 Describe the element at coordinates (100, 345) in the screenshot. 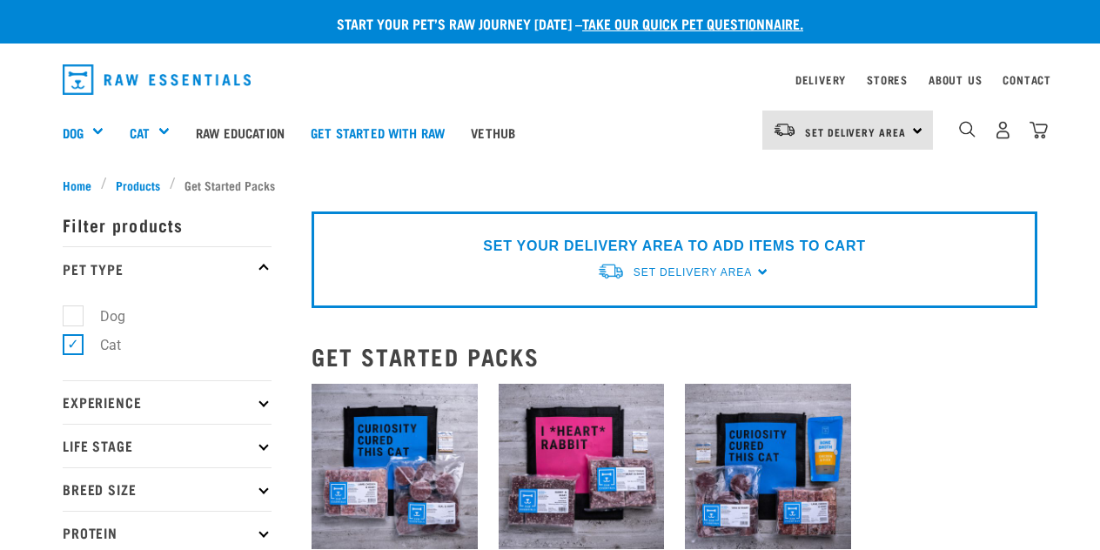

I see `label: Cat` at that location.